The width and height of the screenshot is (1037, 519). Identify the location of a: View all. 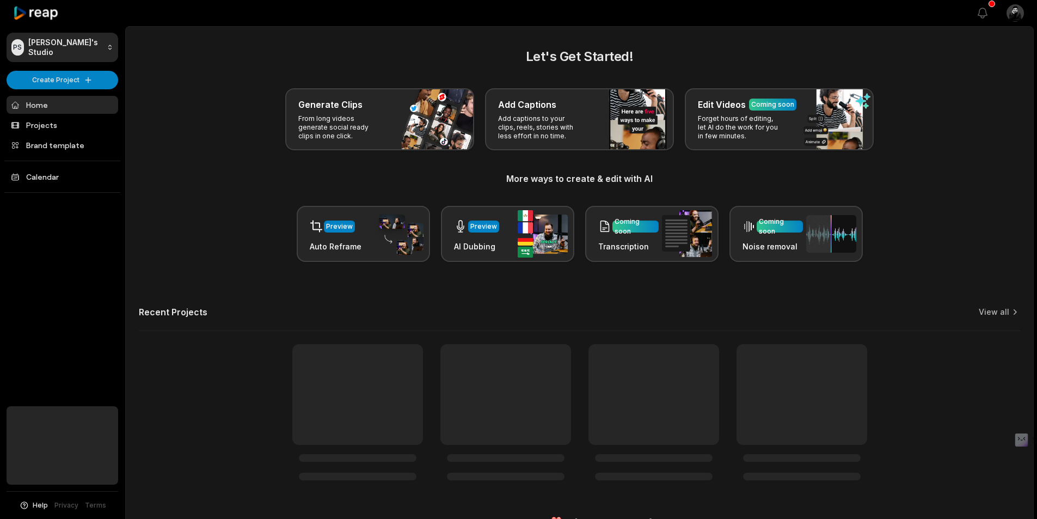
(994, 312).